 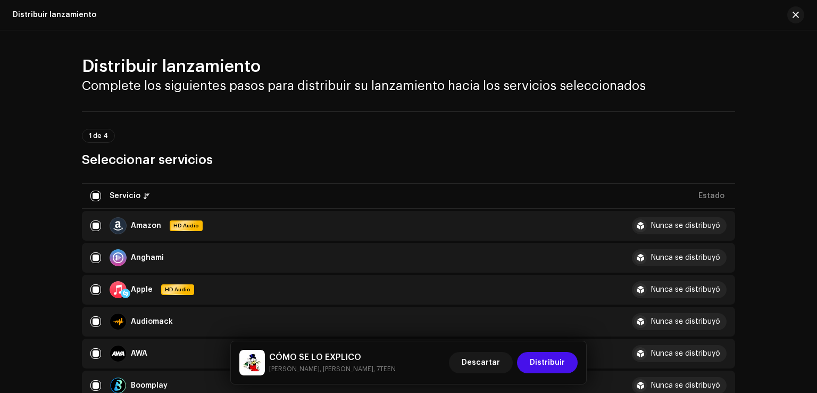 I want to click on div: Distribuir lanzamiento, so click(x=54, y=15).